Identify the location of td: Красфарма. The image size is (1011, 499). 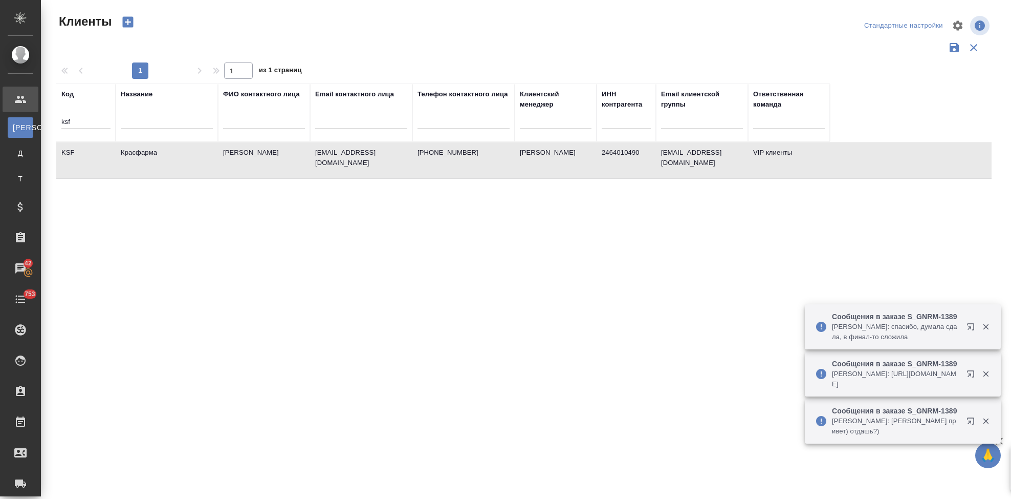
(167, 160).